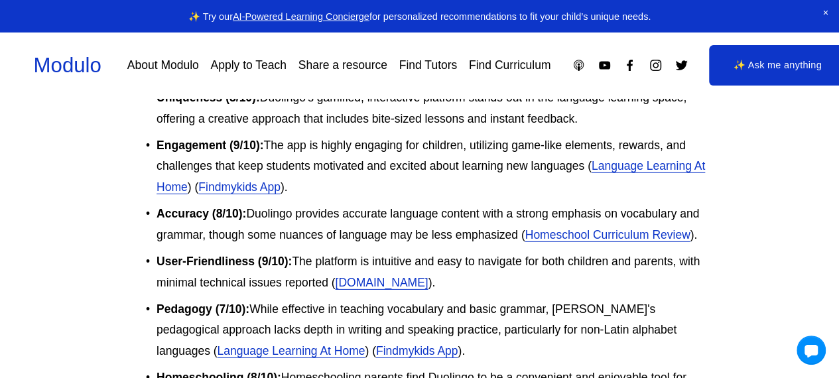 This screenshot has width=839, height=378. Describe the element at coordinates (163, 65) in the screenshot. I see `a: About Modulo` at that location.